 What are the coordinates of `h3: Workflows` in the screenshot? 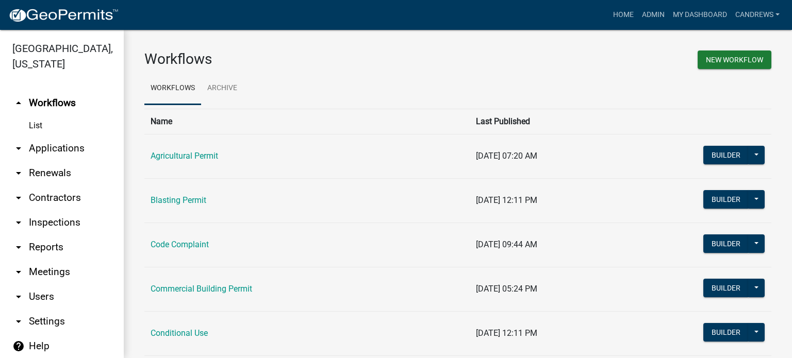 It's located at (297, 59).